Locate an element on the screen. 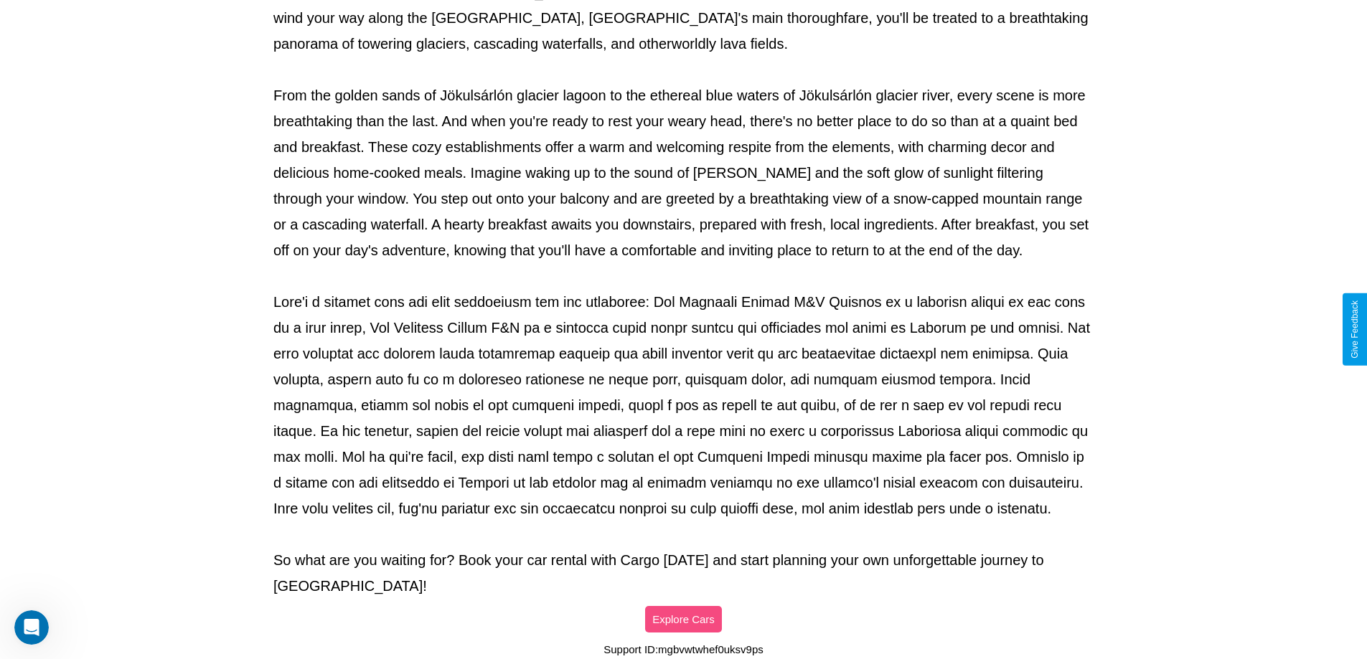 The width and height of the screenshot is (1367, 659). div: Give Feedback is located at coordinates (1355, 329).